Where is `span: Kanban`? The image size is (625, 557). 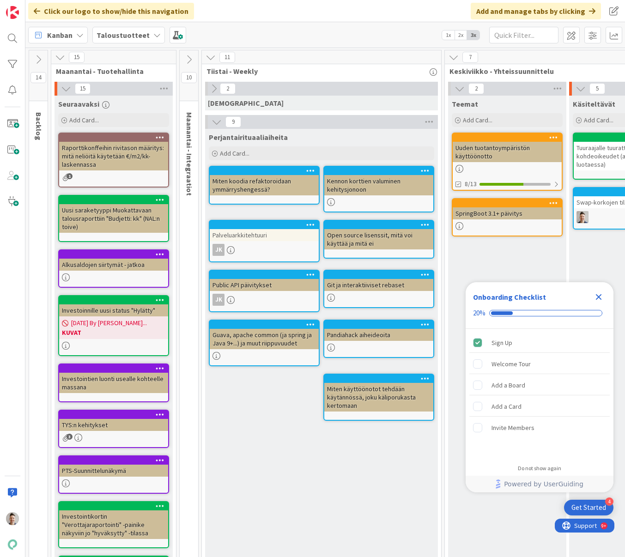 span: Kanban is located at coordinates (60, 35).